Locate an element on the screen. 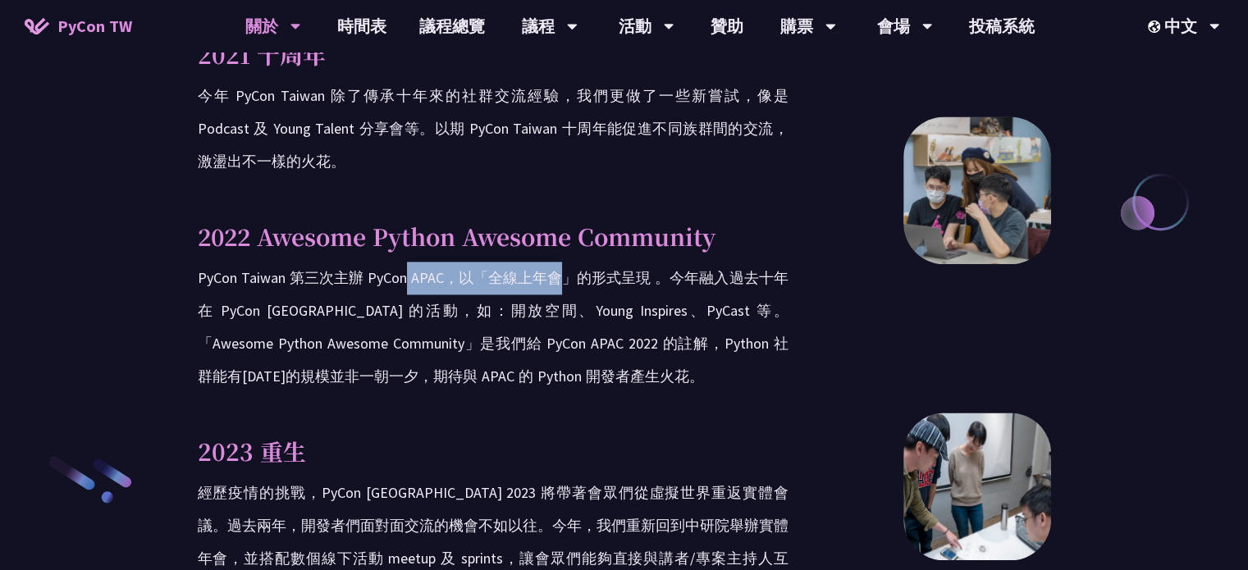 The image size is (1248, 570). a: PyCon TW is located at coordinates (78, 26).